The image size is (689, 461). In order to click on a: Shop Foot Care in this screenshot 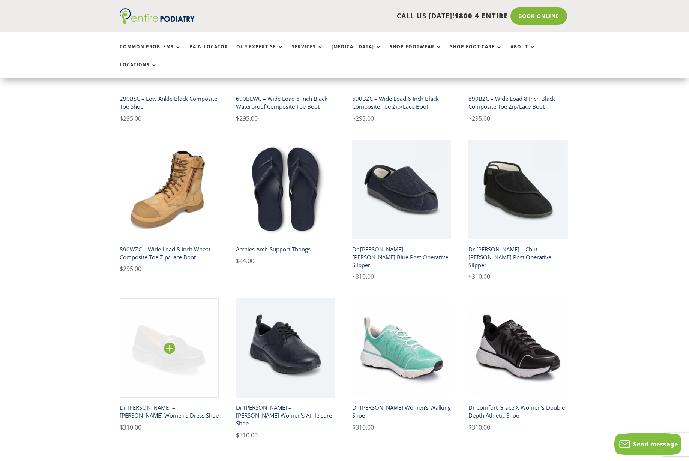, I will do `click(476, 52)`.